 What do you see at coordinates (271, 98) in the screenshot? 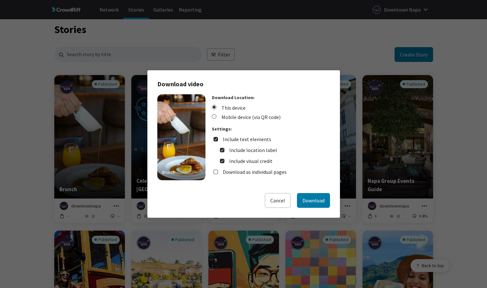
I see `p: Download Location:` at bounding box center [271, 98].